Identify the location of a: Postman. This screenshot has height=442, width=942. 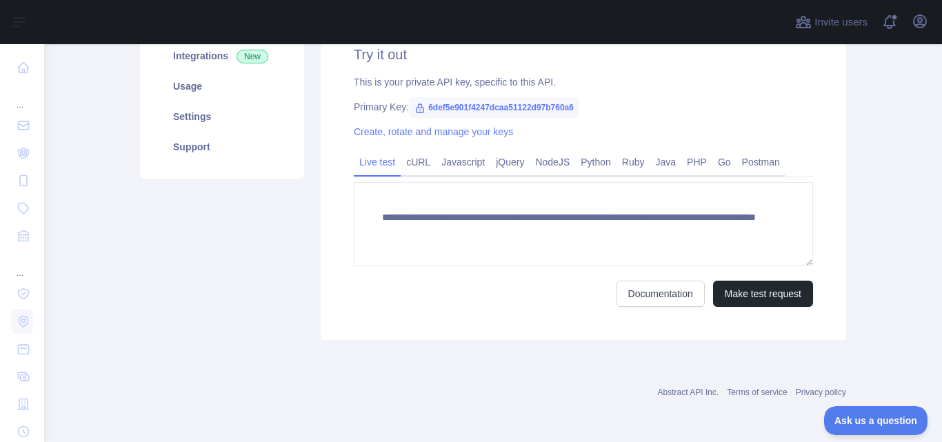
(761, 162).